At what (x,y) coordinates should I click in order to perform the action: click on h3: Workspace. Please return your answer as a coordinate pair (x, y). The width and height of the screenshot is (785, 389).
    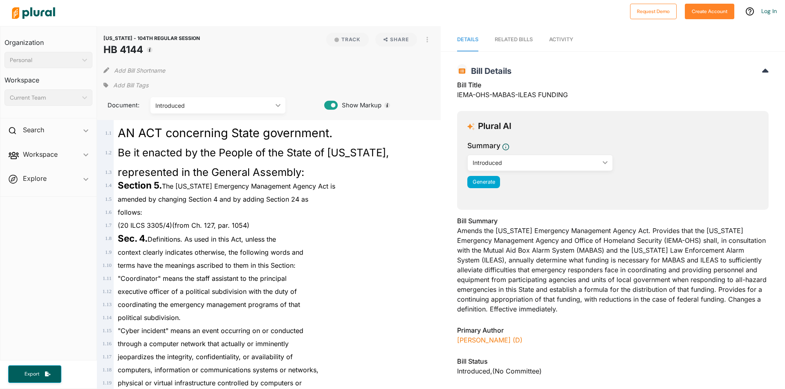
    Looking at the image, I should click on (48, 77).